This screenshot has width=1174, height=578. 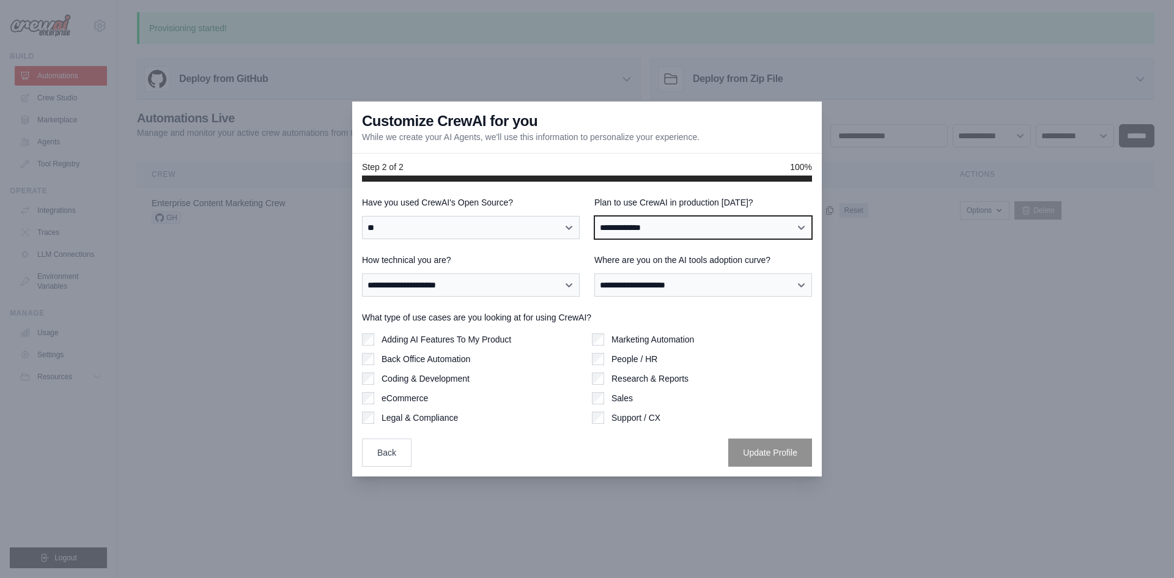 What do you see at coordinates (650, 379) in the screenshot?
I see `label: Research & Reports` at bounding box center [650, 379].